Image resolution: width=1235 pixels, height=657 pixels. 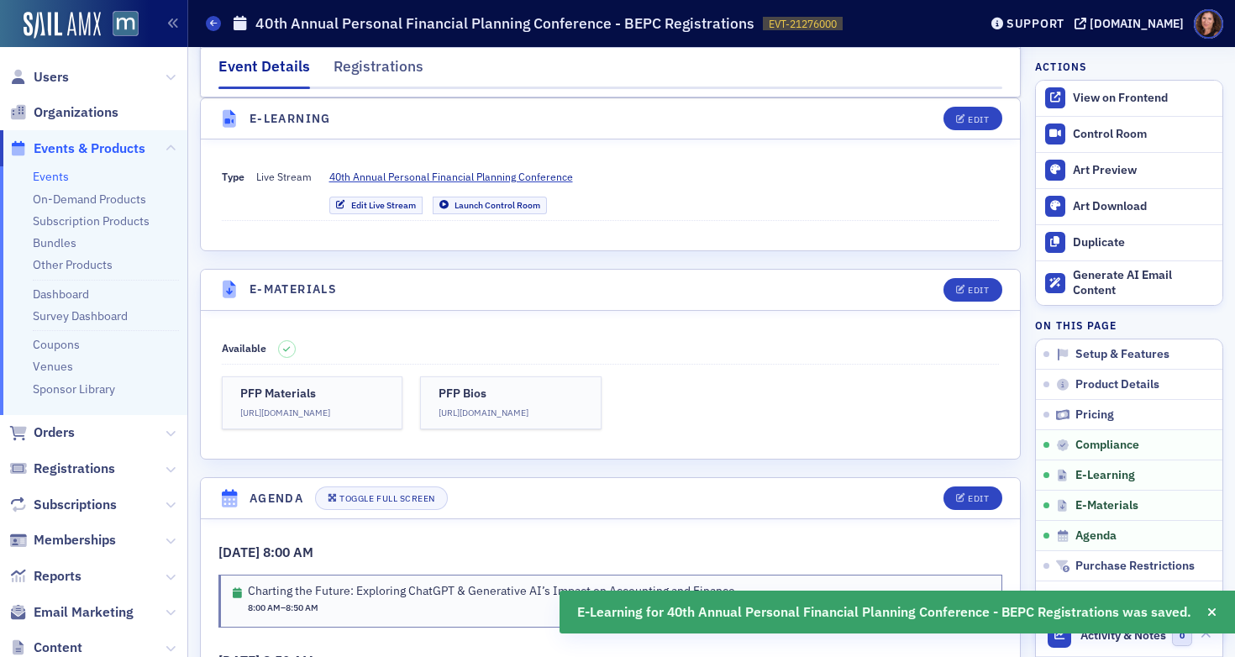 I want to click on span: Product Details, so click(x=1117, y=385).